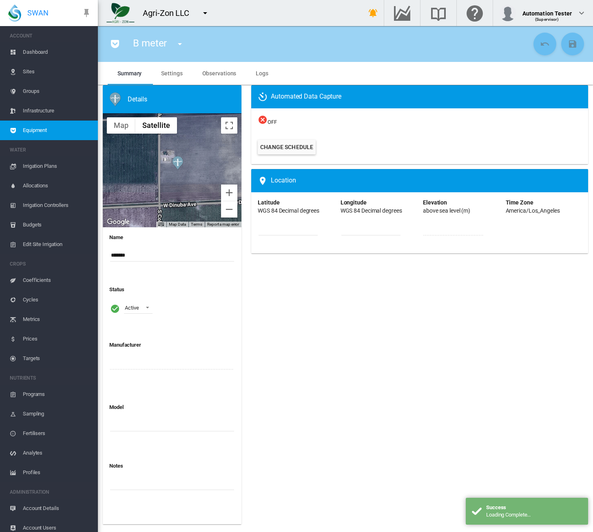 This screenshot has width=593, height=532. Describe the element at coordinates (57, 395) in the screenshot. I see `span: Programs` at that location.